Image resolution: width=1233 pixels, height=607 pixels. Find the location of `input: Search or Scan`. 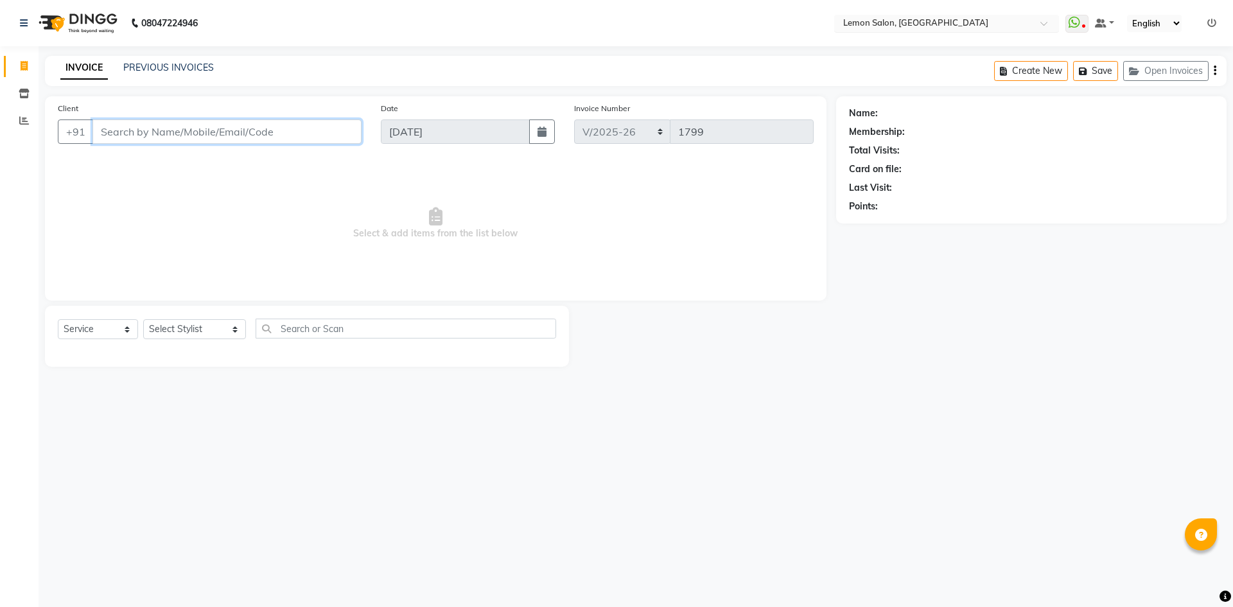

input: Search or Scan is located at coordinates (406, 328).